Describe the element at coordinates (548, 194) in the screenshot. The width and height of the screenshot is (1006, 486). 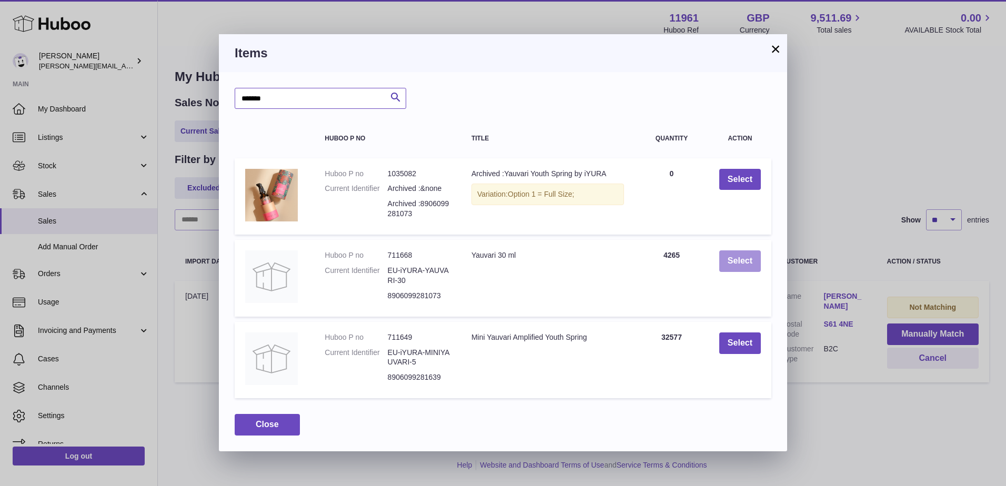
I see `div: Variation:` at that location.